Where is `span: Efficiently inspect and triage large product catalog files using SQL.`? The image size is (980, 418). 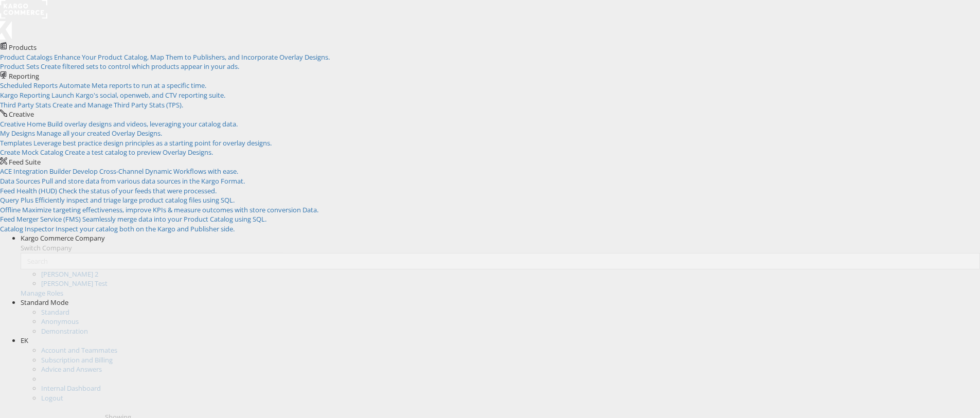
span: Efficiently inspect and triage large product catalog files using SQL. is located at coordinates (135, 200).